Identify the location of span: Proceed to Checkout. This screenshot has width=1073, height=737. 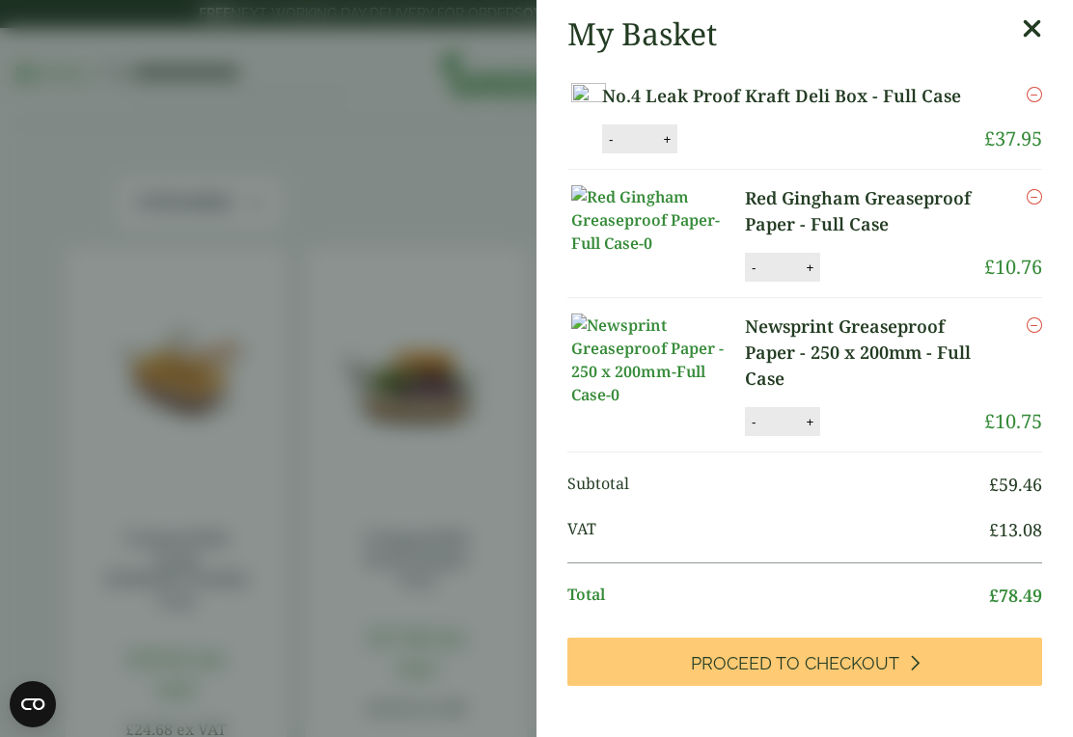
(795, 664).